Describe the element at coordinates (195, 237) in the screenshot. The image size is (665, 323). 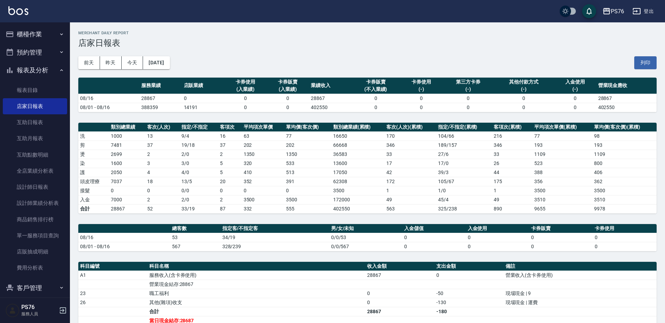
I see `td: 53` at that location.